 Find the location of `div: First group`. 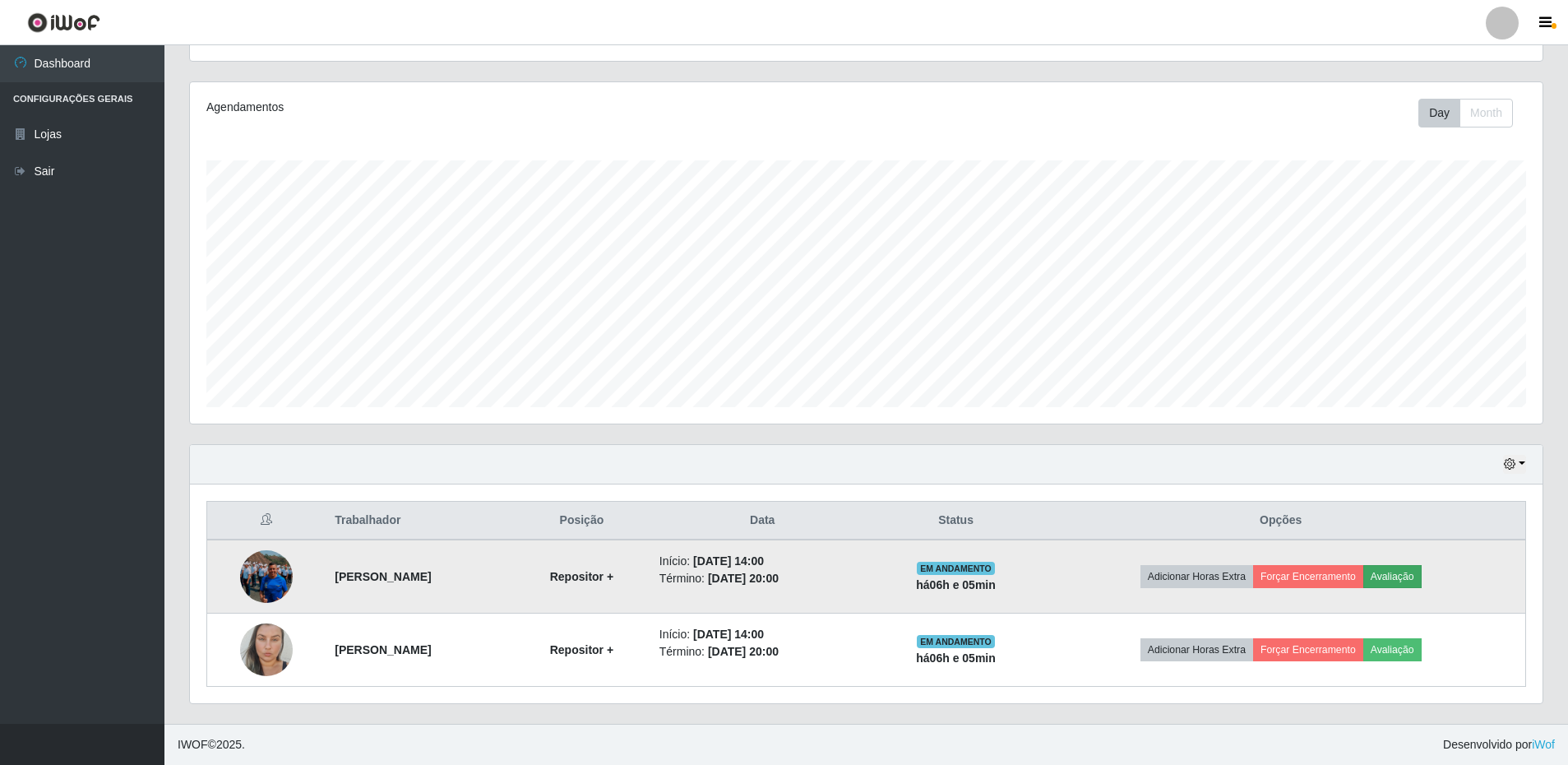

div: First group is located at coordinates (1465, 113).